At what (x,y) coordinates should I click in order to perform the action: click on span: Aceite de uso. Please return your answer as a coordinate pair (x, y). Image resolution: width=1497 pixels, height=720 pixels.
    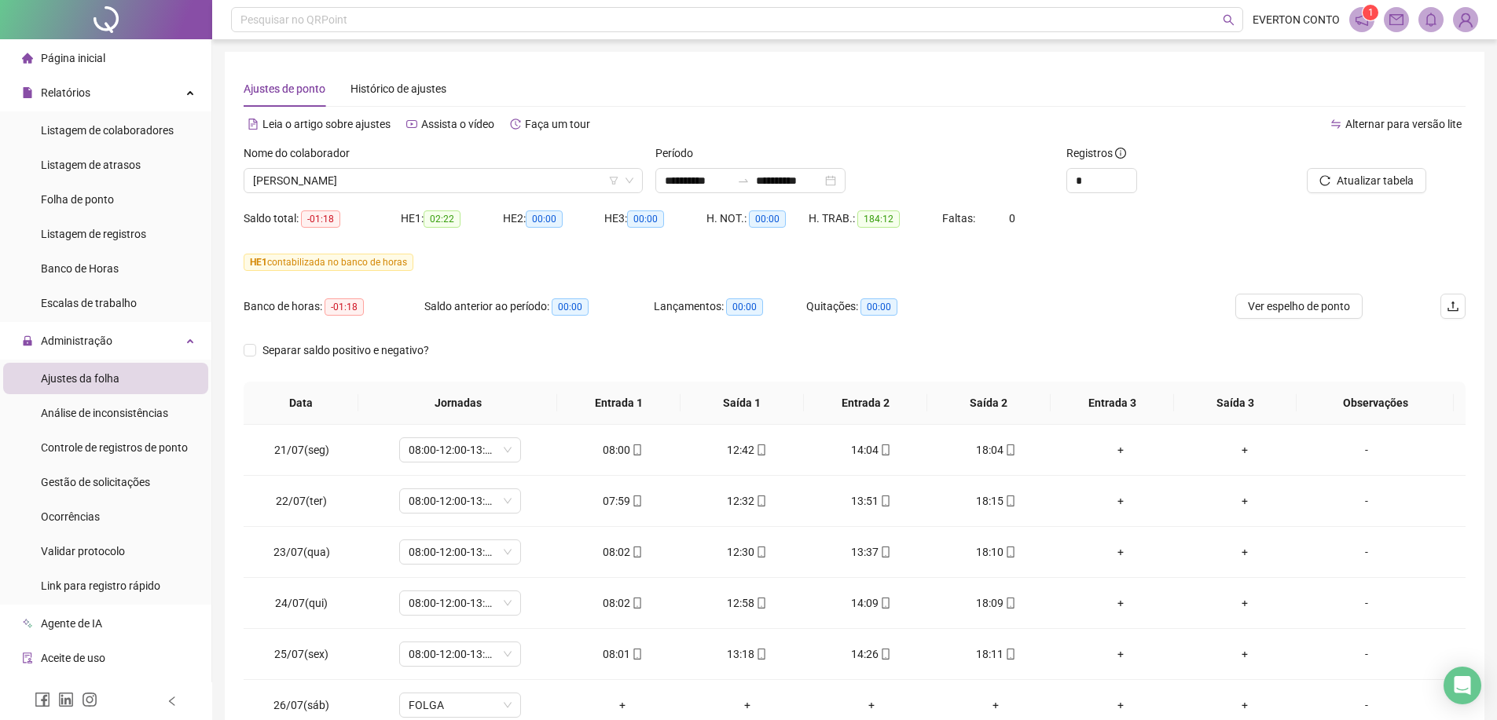
    Looking at the image, I should click on (73, 658).